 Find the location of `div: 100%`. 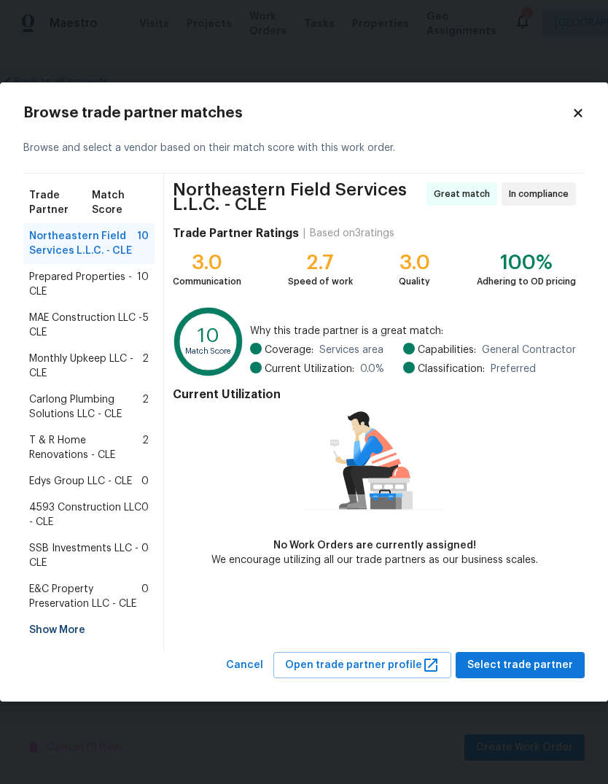

div: 100% is located at coordinates (527, 263).